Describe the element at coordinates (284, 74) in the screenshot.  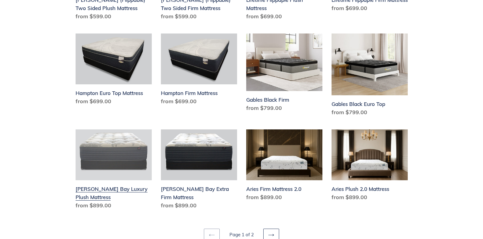
I see `a: Gables Black Firm` at that location.